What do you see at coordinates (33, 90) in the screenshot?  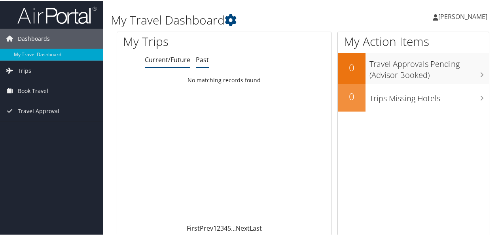 I see `span: Book Travel` at bounding box center [33, 90].